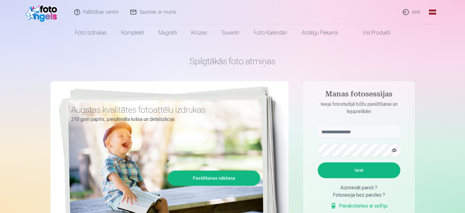 The width and height of the screenshot is (465, 213). What do you see at coordinates (91, 33) in the screenshot?
I see `a: Foto izdrukas` at bounding box center [91, 33].